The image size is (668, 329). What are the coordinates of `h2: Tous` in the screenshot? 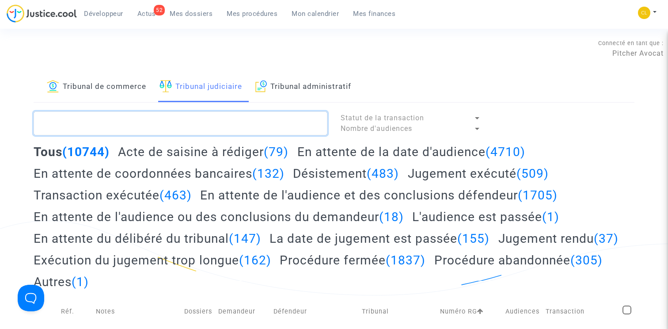 It's located at (72, 152).